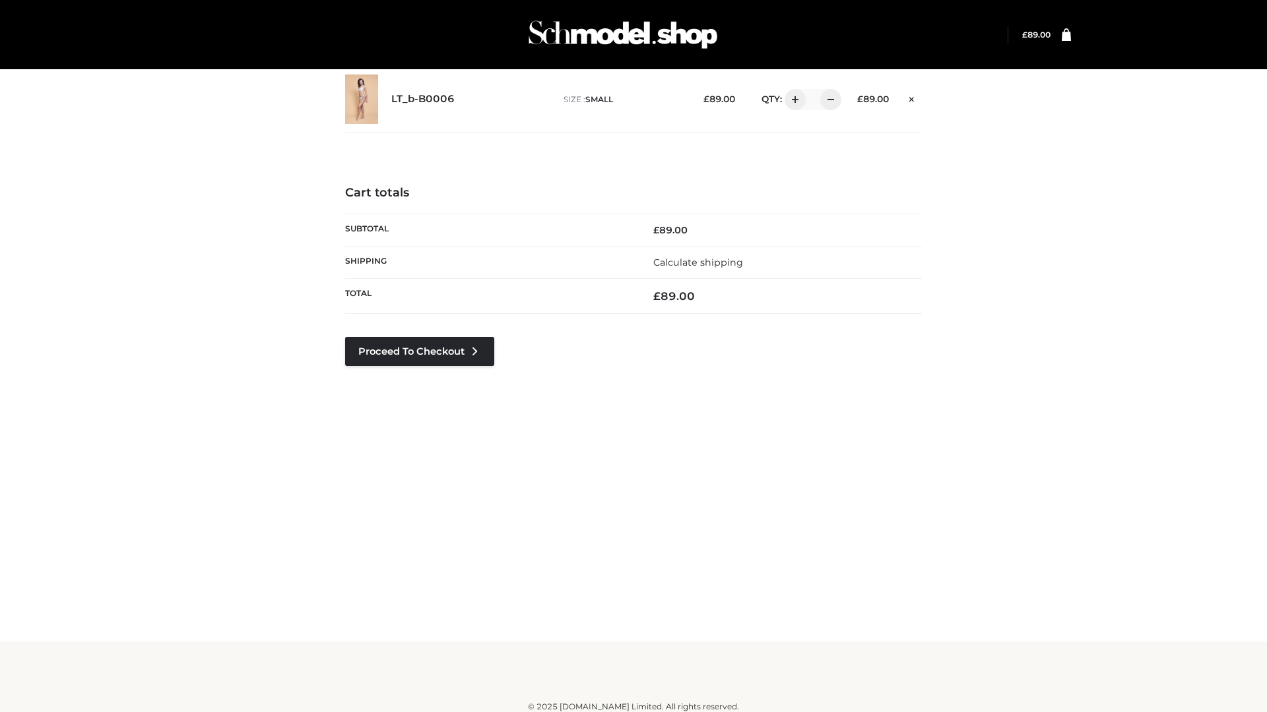 Image resolution: width=1267 pixels, height=712 pixels. What do you see at coordinates (599, 99) in the screenshot?
I see `span: SMALL` at bounding box center [599, 99].